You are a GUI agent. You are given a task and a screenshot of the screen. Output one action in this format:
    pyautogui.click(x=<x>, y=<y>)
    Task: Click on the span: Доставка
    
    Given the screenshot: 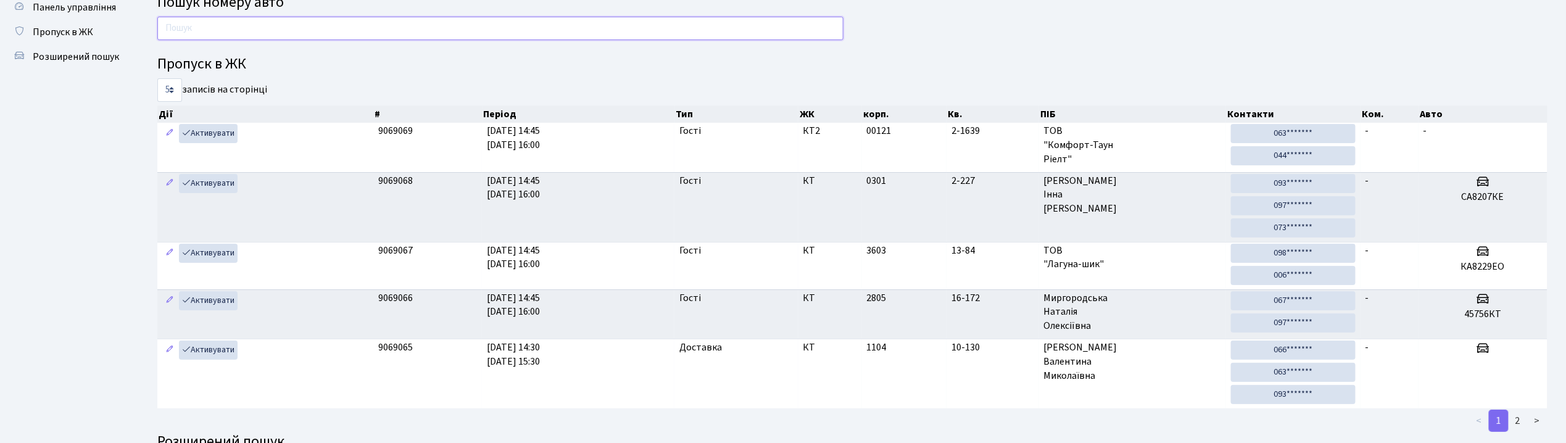 What is the action you would take?
    pyautogui.click(x=700, y=347)
    